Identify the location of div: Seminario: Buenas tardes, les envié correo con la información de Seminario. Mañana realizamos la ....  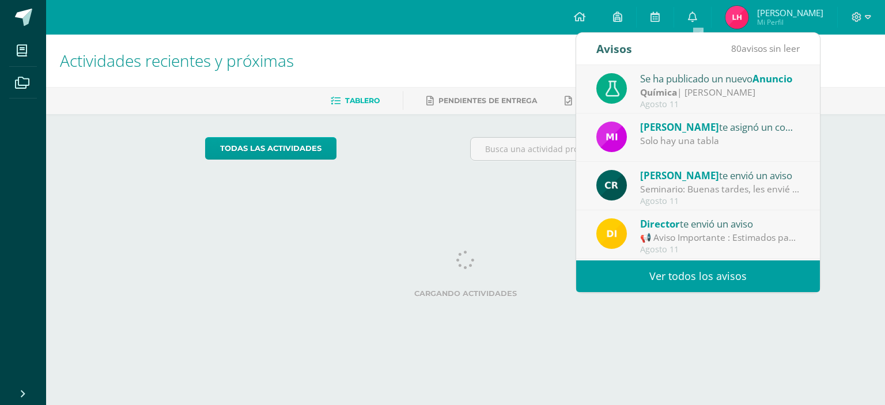
(720, 189).